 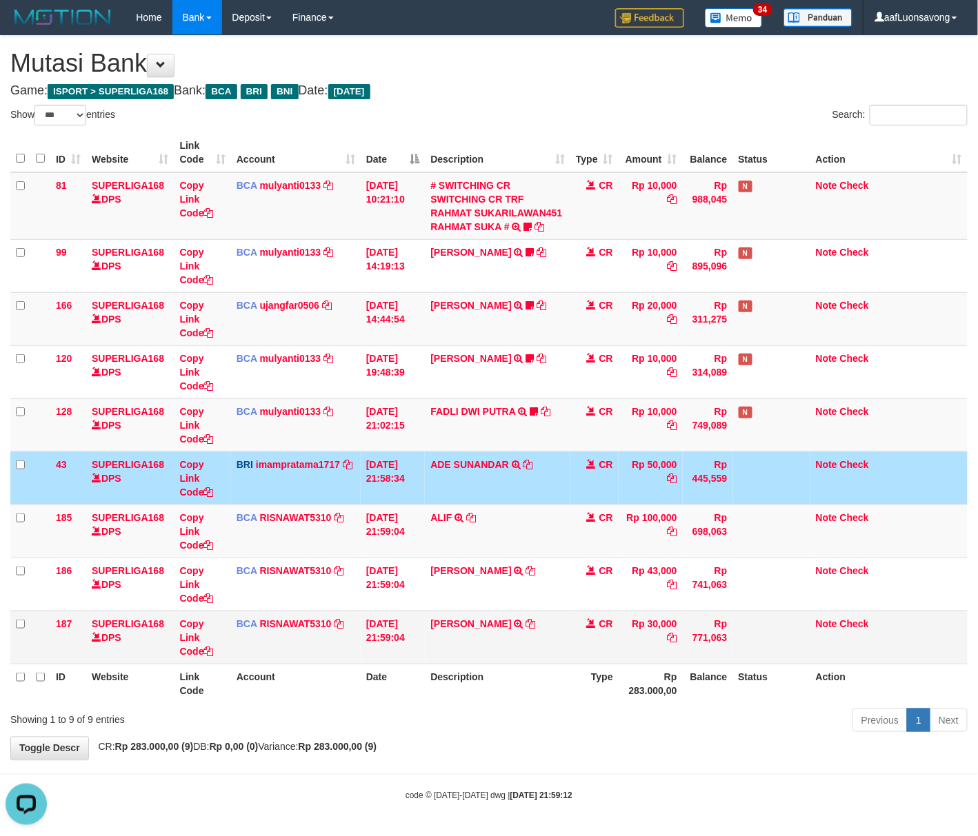 I want to click on span: BRI, so click(x=245, y=465).